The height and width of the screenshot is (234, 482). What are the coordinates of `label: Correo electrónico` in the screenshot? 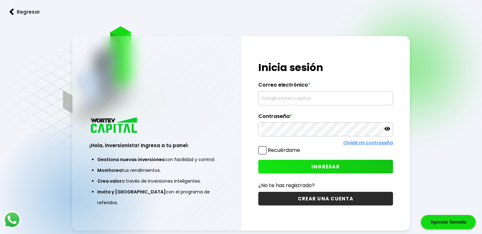 It's located at (325, 86).